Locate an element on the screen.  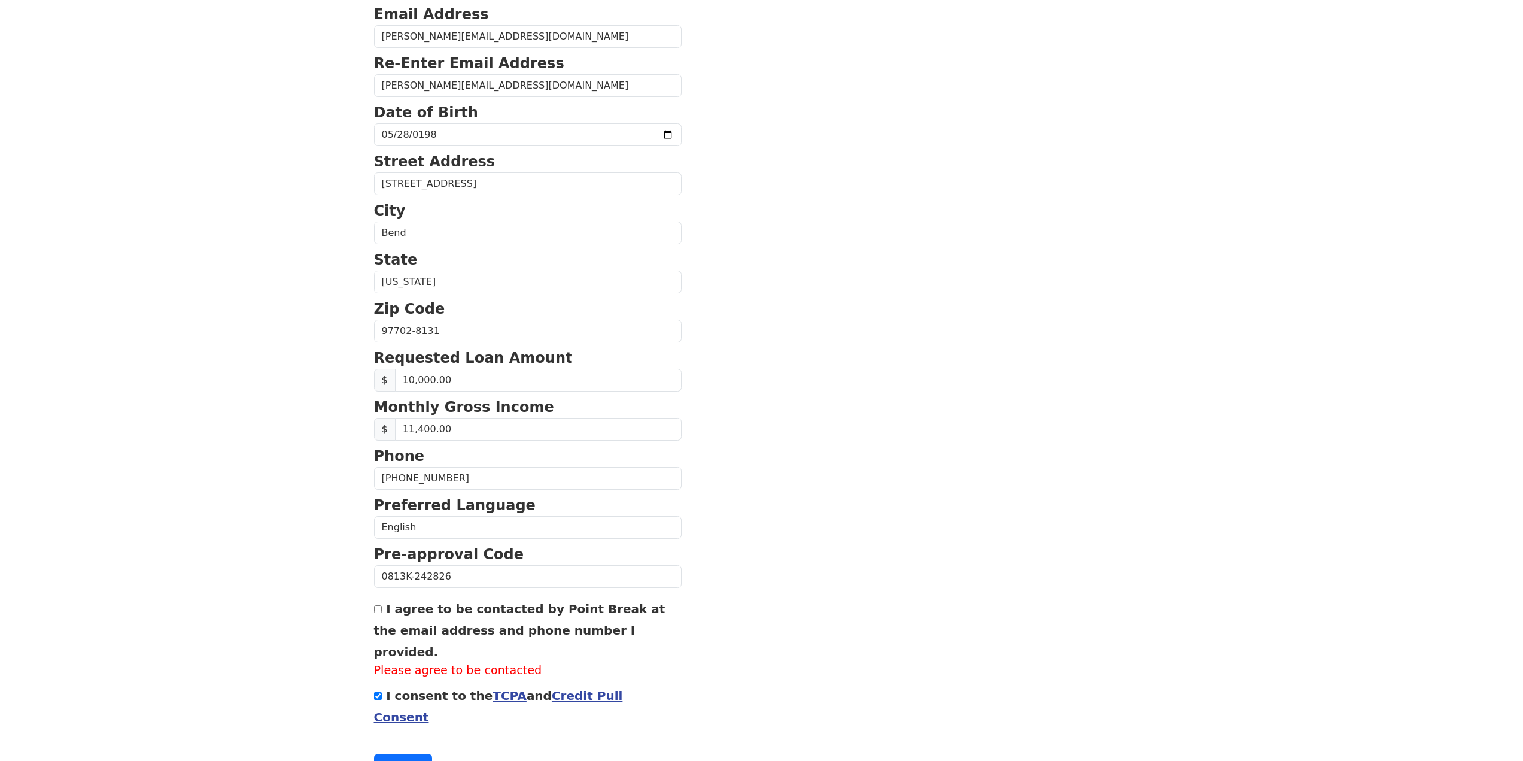
strong: Email Address is located at coordinates (432, 14).